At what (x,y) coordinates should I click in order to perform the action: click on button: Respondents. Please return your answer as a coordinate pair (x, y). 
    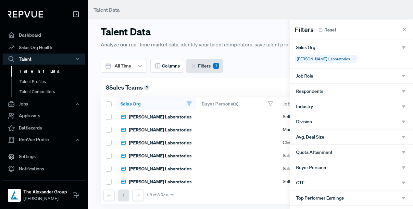
    Looking at the image, I should click on (351, 91).